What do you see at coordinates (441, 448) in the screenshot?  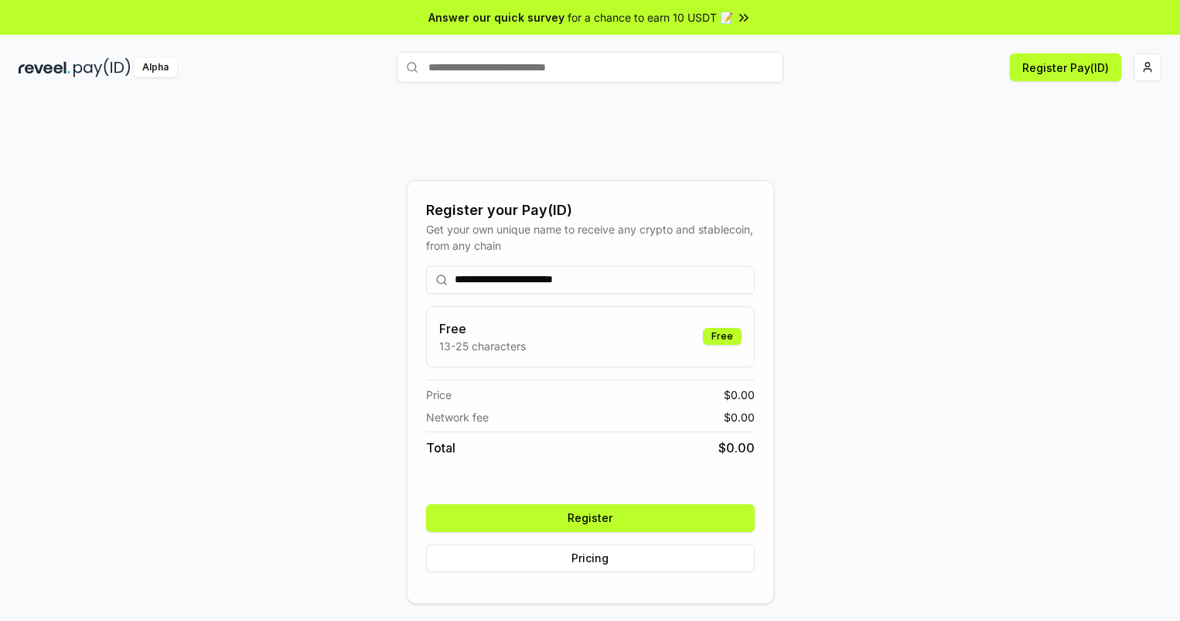 I see `span: Total` at bounding box center [441, 448].